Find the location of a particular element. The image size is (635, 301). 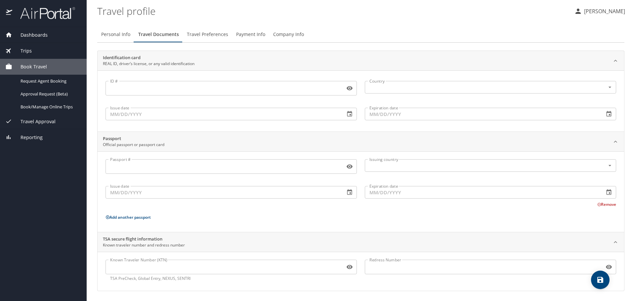

h2: Identification card is located at coordinates (149, 58).